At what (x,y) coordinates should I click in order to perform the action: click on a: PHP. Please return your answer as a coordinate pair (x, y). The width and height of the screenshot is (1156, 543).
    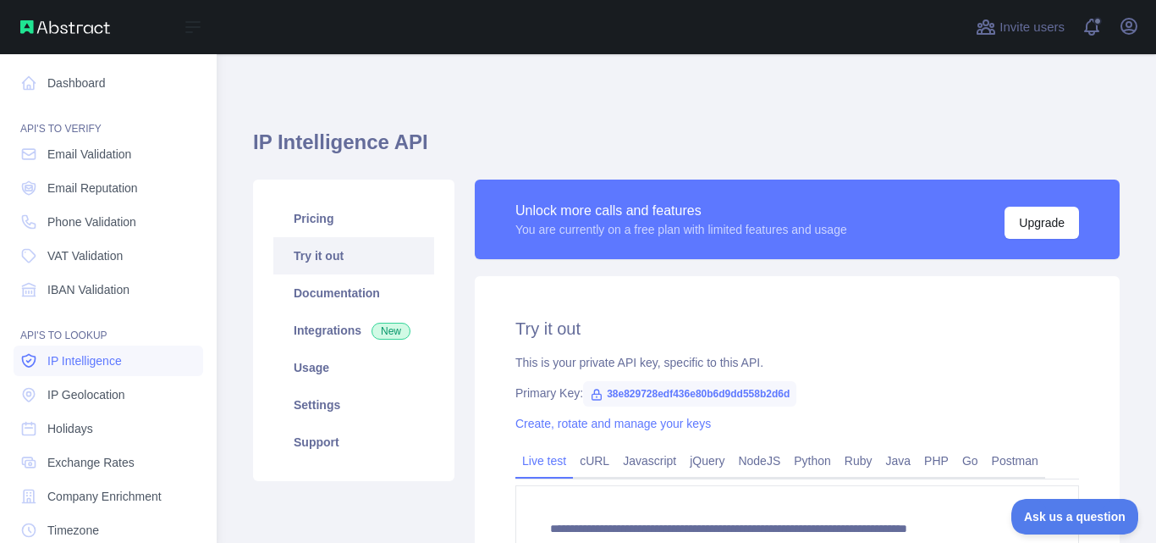
    Looking at the image, I should click on (936, 460).